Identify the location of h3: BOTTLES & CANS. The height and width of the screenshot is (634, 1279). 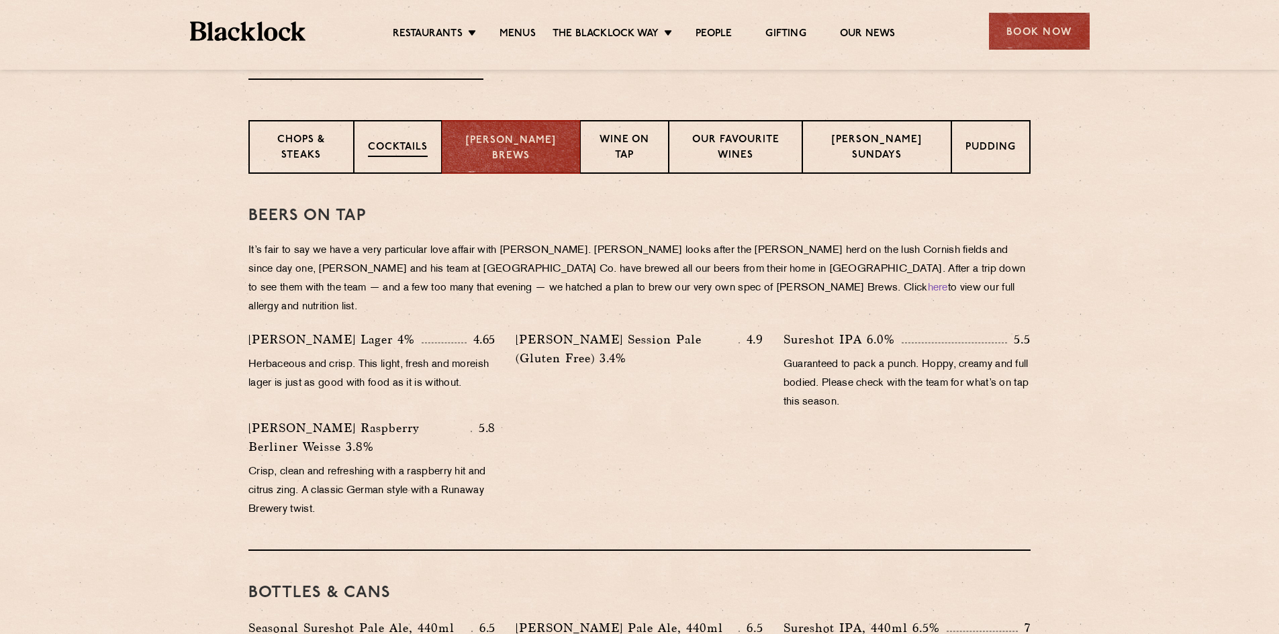
(639, 593).